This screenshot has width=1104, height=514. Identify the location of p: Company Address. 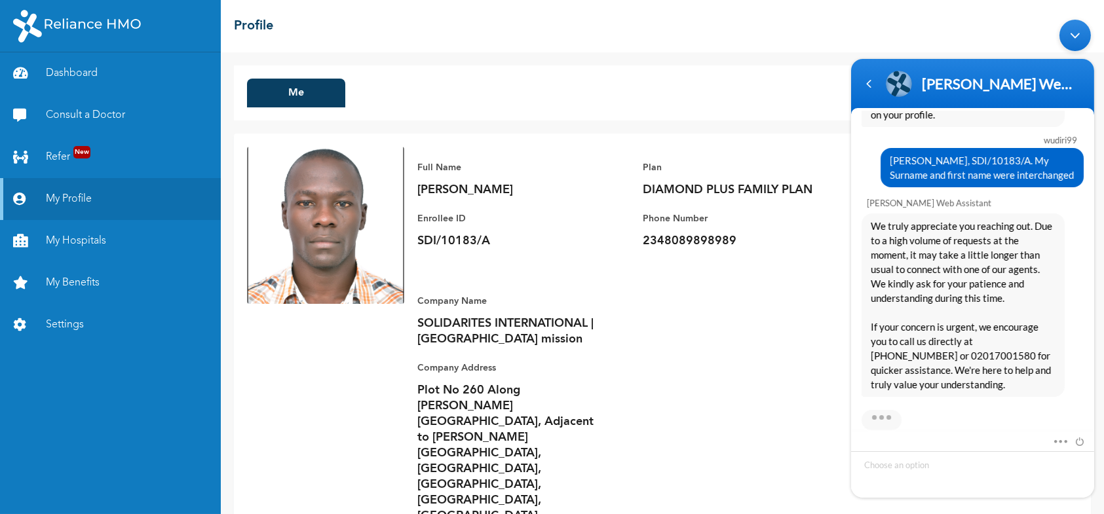
(509, 368).